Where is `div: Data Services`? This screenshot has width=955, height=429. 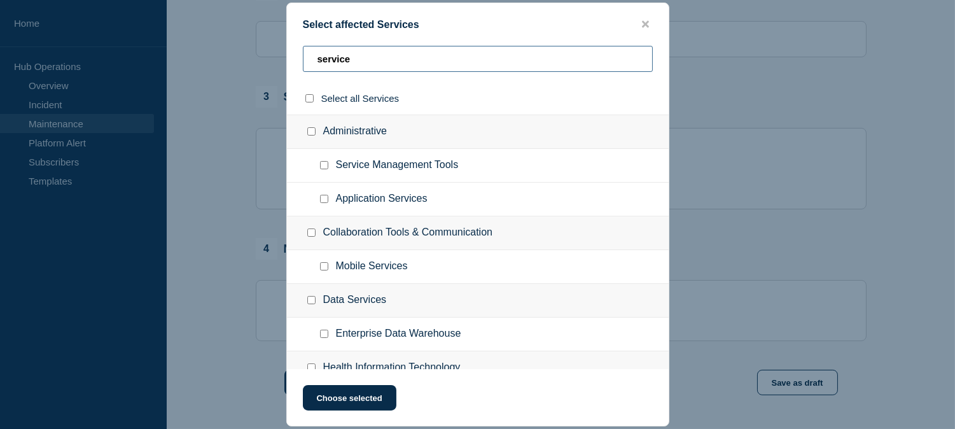 div: Data Services is located at coordinates (478, 300).